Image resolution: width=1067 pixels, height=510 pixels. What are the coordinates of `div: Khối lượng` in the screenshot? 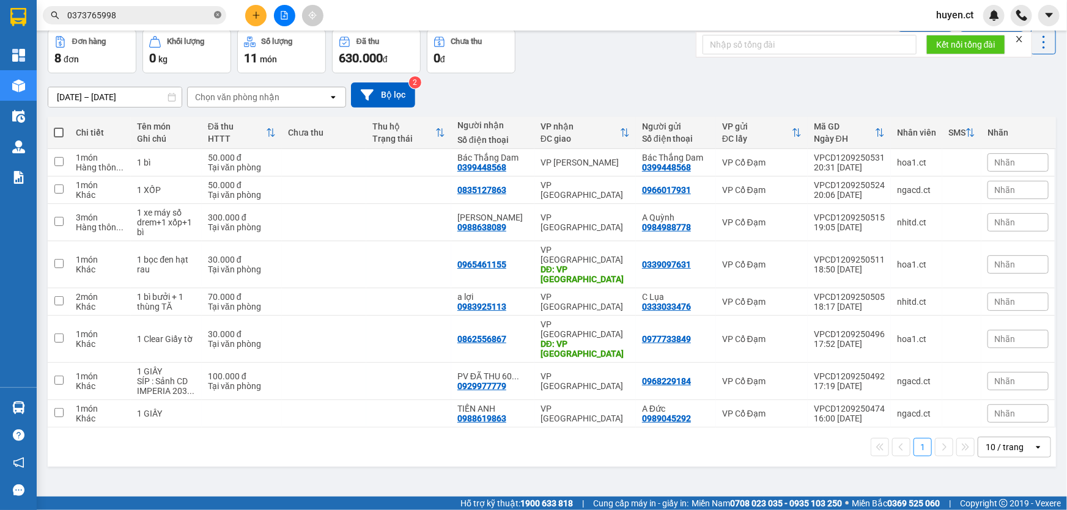 It's located at (185, 42).